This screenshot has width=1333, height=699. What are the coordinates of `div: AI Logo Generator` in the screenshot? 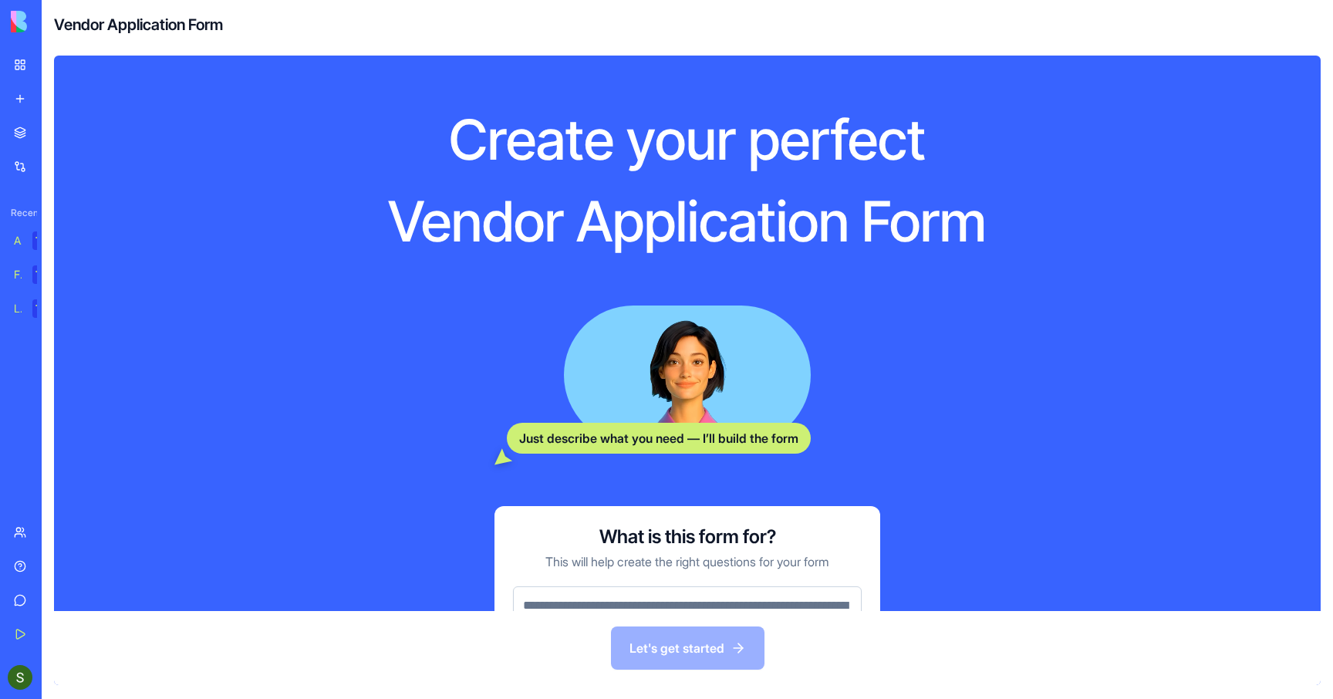 It's located at (18, 241).